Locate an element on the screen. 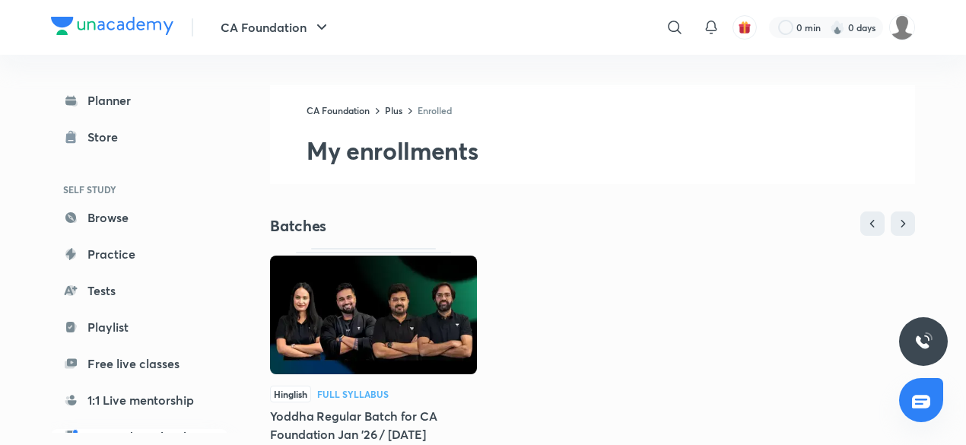 This screenshot has height=445, width=966. a: Store is located at coordinates (139, 137).